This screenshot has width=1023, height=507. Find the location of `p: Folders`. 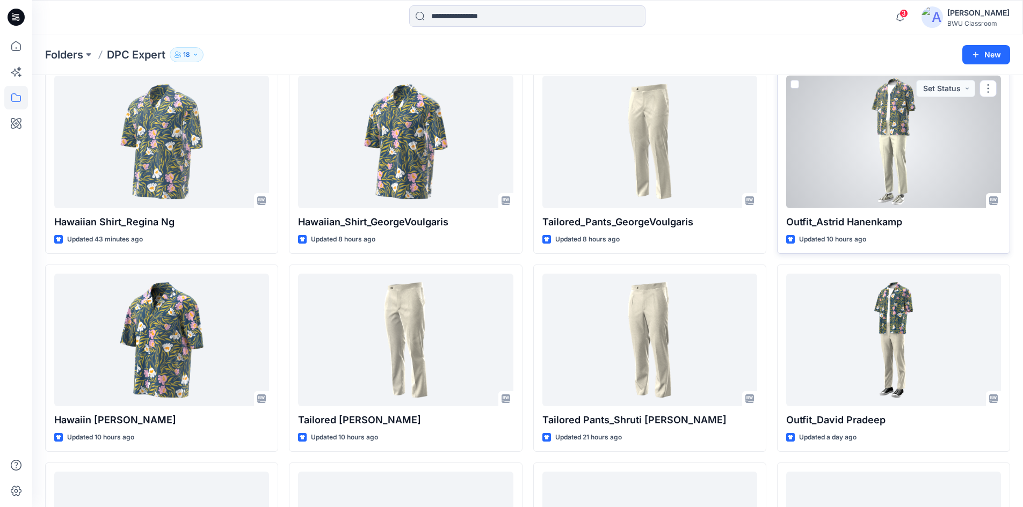

p: Folders is located at coordinates (64, 55).